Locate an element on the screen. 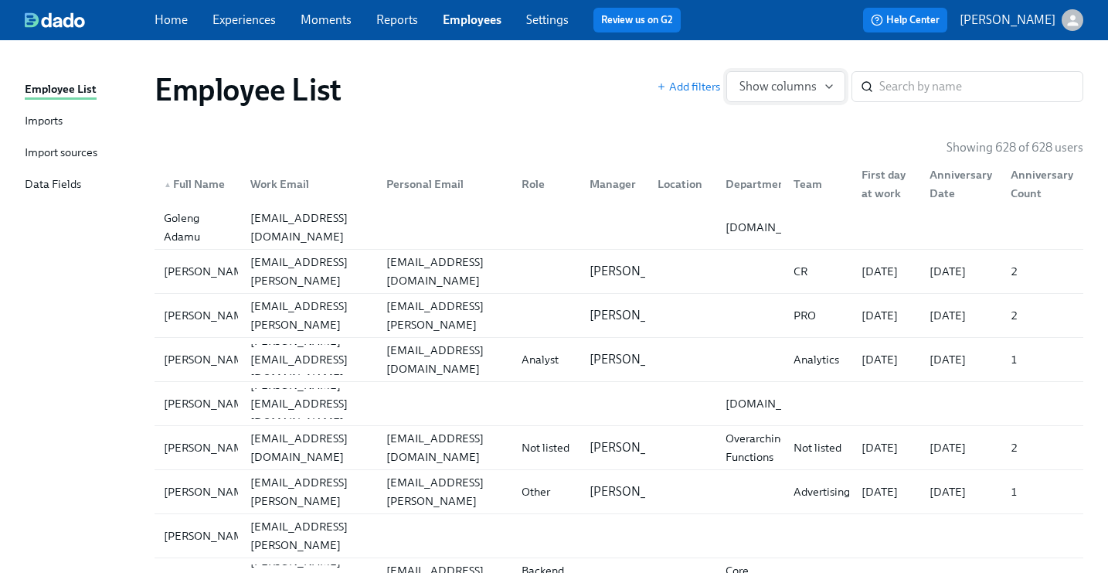  a: Settings is located at coordinates (547, 19).